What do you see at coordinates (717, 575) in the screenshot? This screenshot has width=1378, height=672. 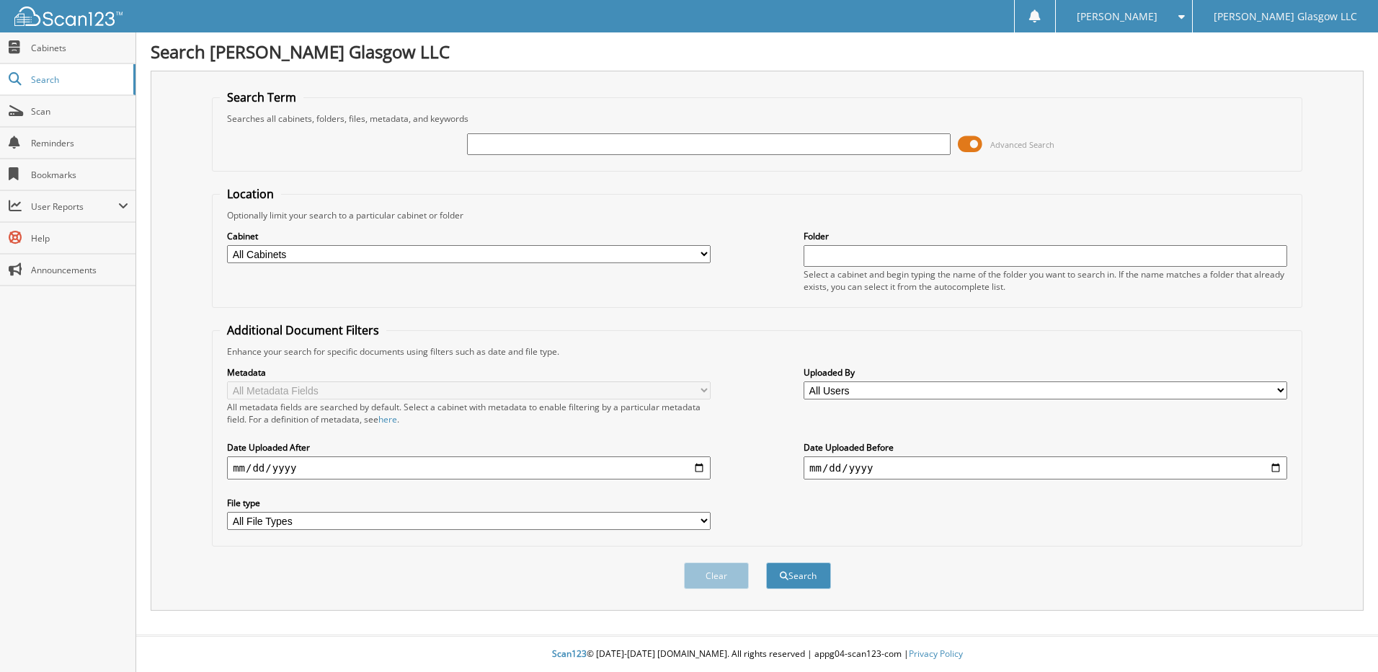 I see `button: Clear` at bounding box center [717, 575].